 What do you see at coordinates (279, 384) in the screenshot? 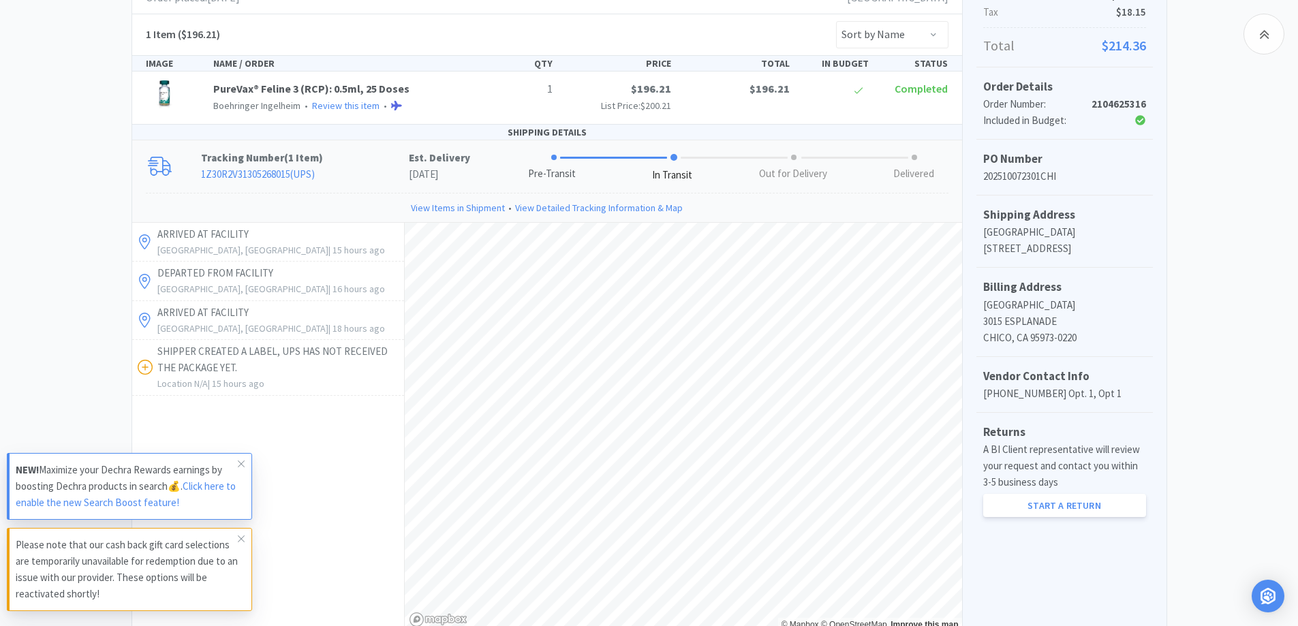
I see `p: Location N/A | 15 hours ago` at bounding box center [279, 384].